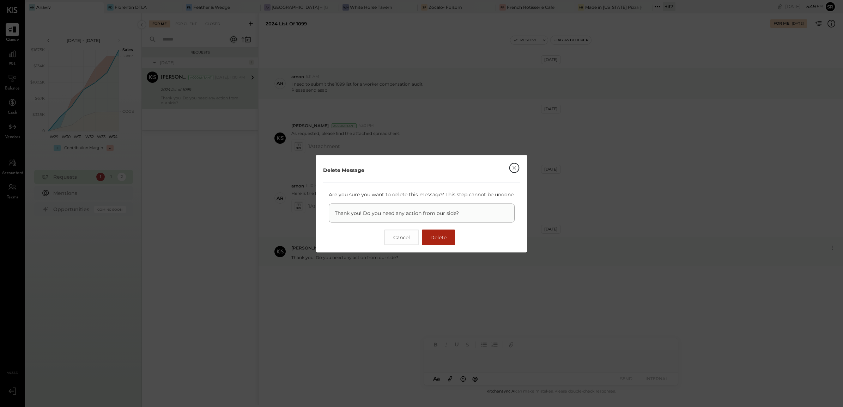 This screenshot has width=843, height=407. Describe the element at coordinates (421, 194) in the screenshot. I see `p: Are you sure you want to delete this message? This step cannot be undone.` at that location.